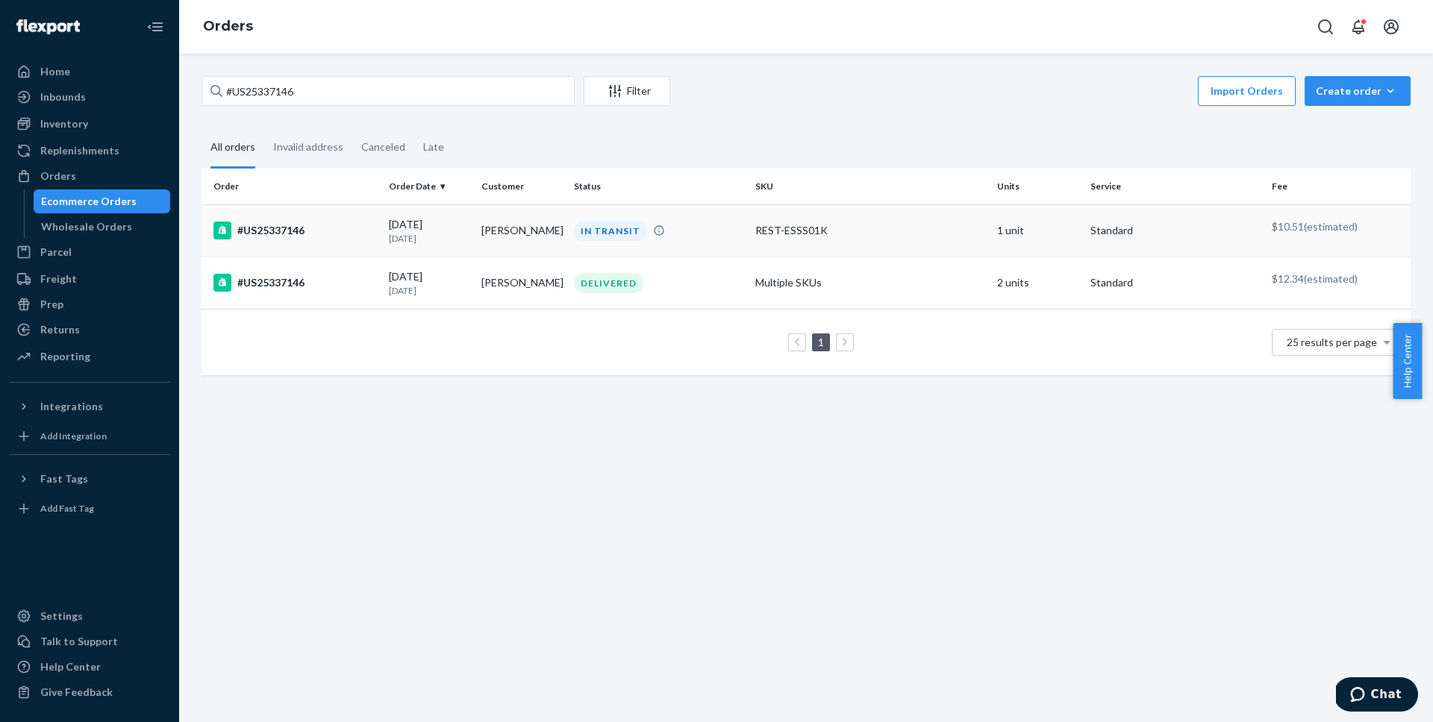  I want to click on button: Give Feedback, so click(90, 693).